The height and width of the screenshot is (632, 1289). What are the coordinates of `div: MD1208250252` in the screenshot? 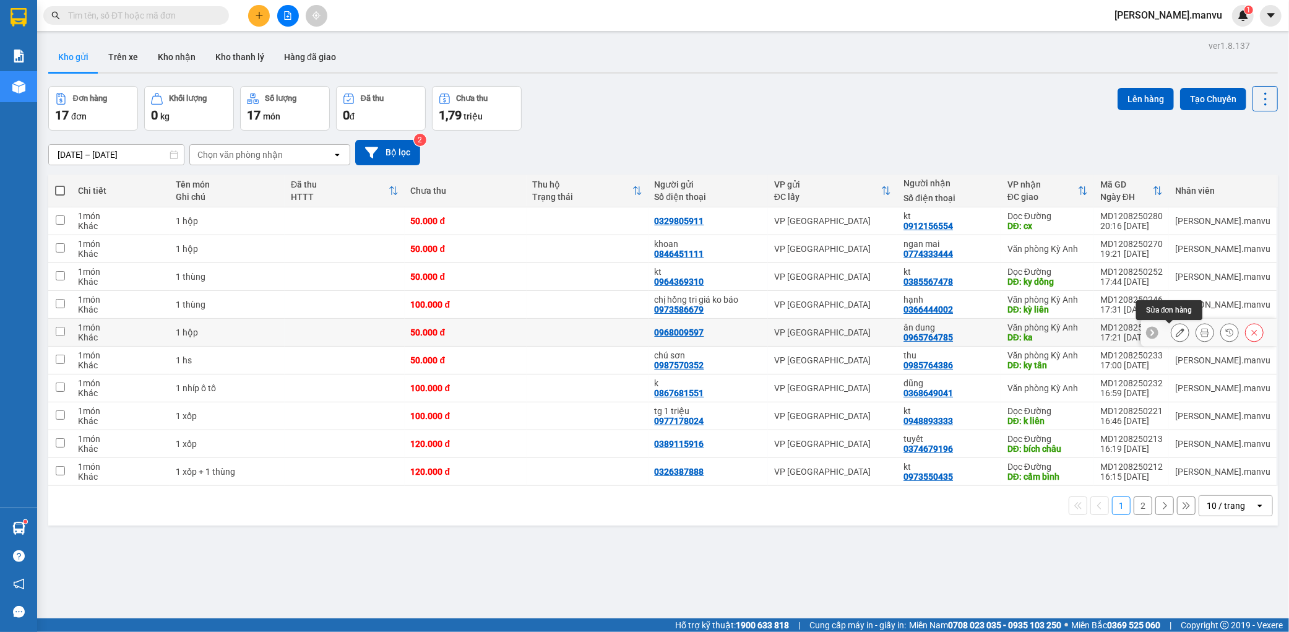 It's located at (1131, 272).